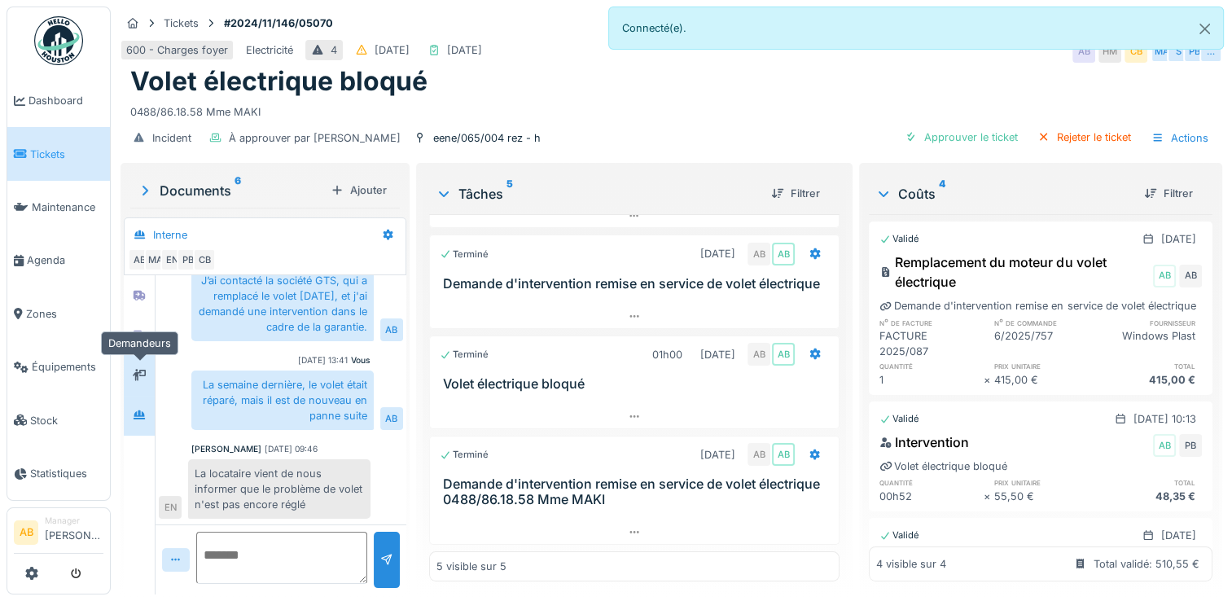  What do you see at coordinates (170, 507) in the screenshot?
I see `div: EN` at bounding box center [170, 507].